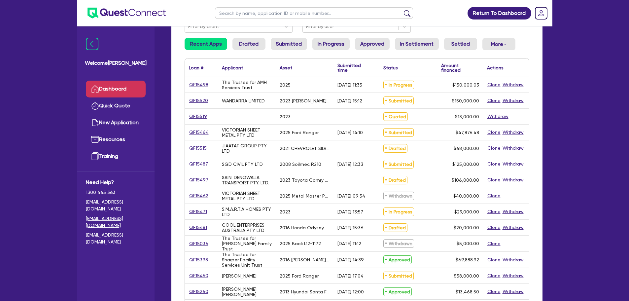 The width and height of the screenshot is (629, 301). I want to click on a: QF15497, so click(199, 180).